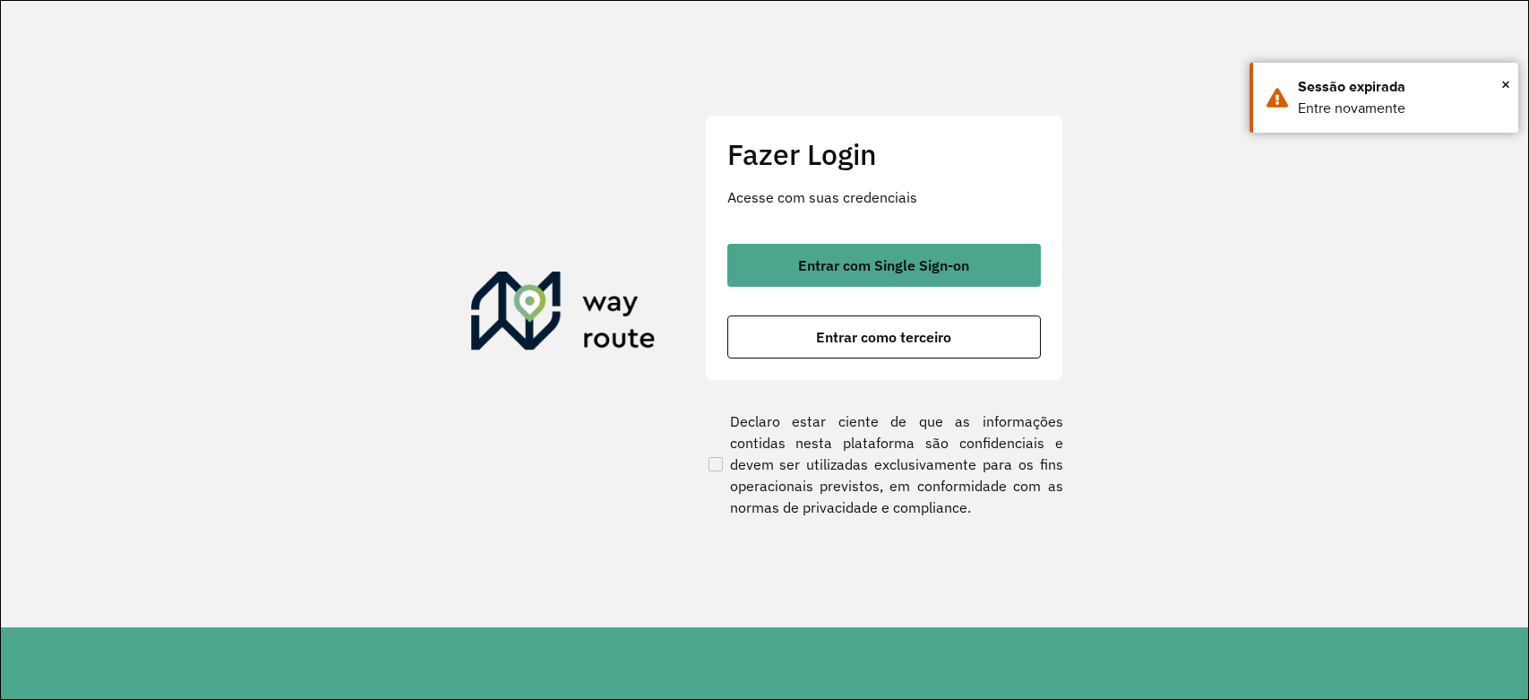 The height and width of the screenshot is (700, 1529). I want to click on label: Declaro estar ciente de que as informações contidas nesta plataforma são confidenciais e devem se..., so click(884, 464).